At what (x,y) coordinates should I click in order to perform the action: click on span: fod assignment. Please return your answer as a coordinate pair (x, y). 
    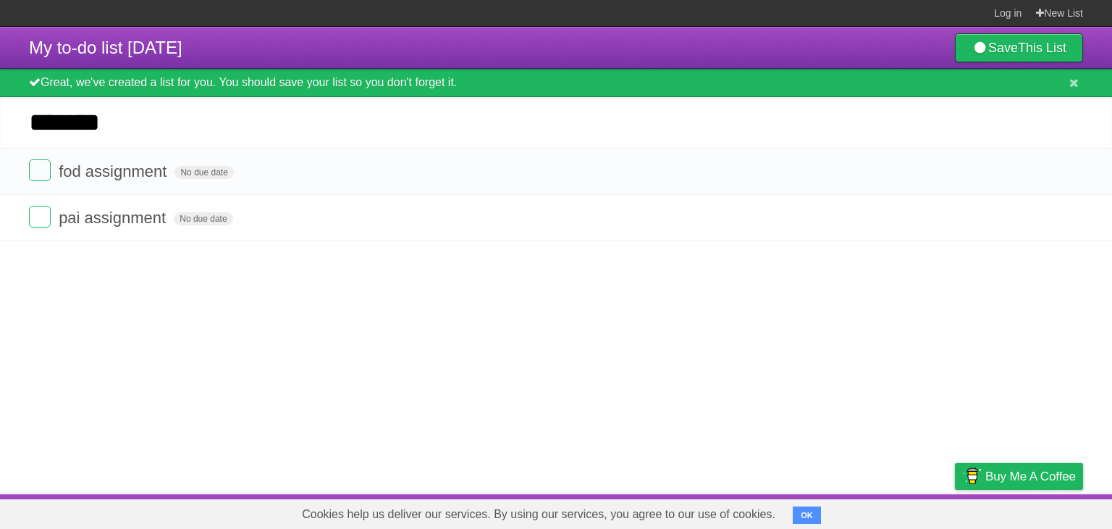
    Looking at the image, I should click on (114, 171).